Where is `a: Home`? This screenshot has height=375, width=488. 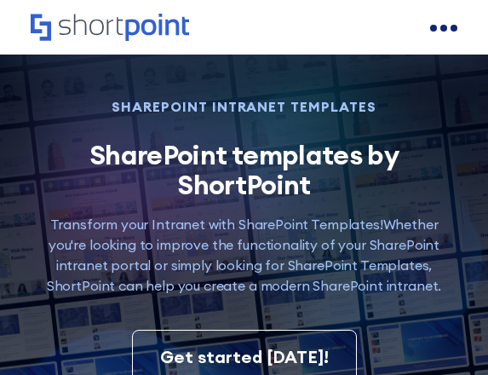
a: Home is located at coordinates (110, 28).